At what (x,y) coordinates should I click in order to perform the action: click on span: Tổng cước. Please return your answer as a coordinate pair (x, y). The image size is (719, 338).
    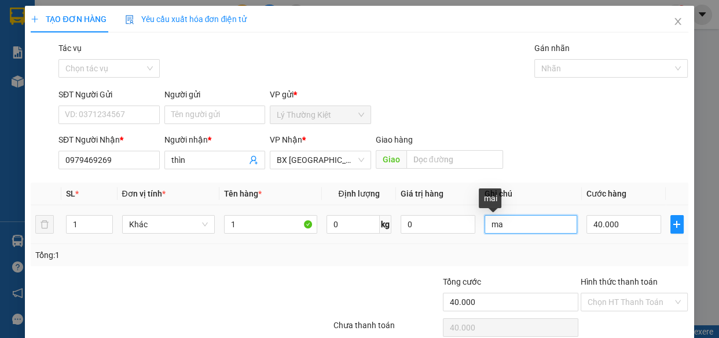
    Looking at the image, I should click on (462, 281).